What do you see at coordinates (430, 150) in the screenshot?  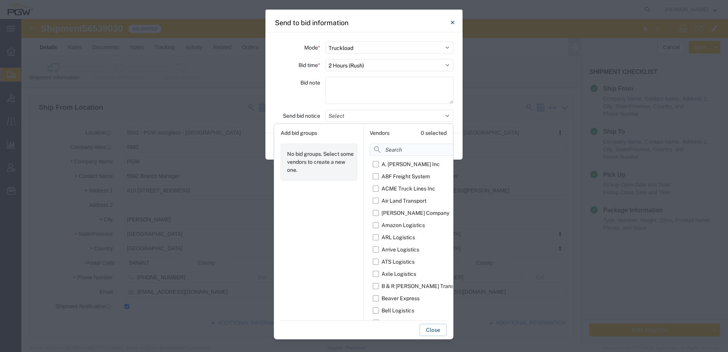 I see `input: Search` at bounding box center [430, 150].